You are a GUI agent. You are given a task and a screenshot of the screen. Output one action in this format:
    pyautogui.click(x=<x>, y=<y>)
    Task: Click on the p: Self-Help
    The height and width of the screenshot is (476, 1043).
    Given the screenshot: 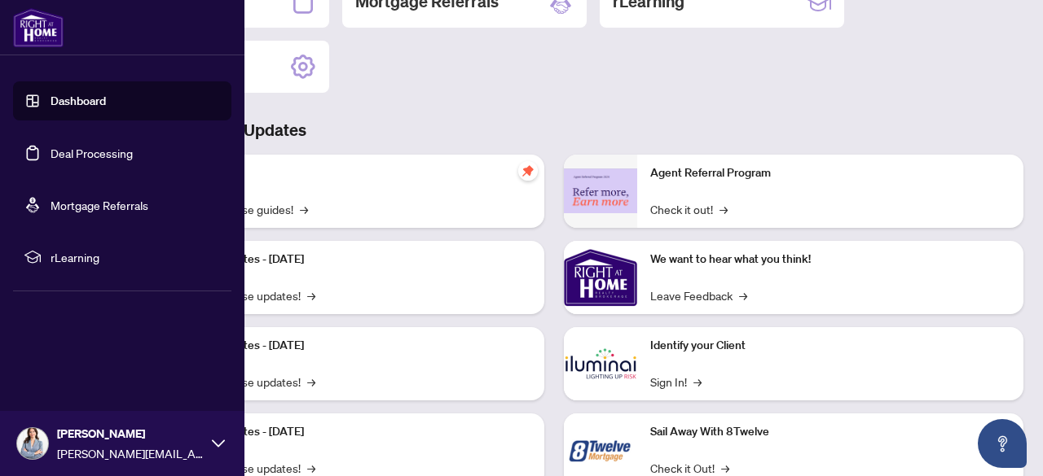 What is the action you would take?
    pyautogui.click(x=351, y=173)
    